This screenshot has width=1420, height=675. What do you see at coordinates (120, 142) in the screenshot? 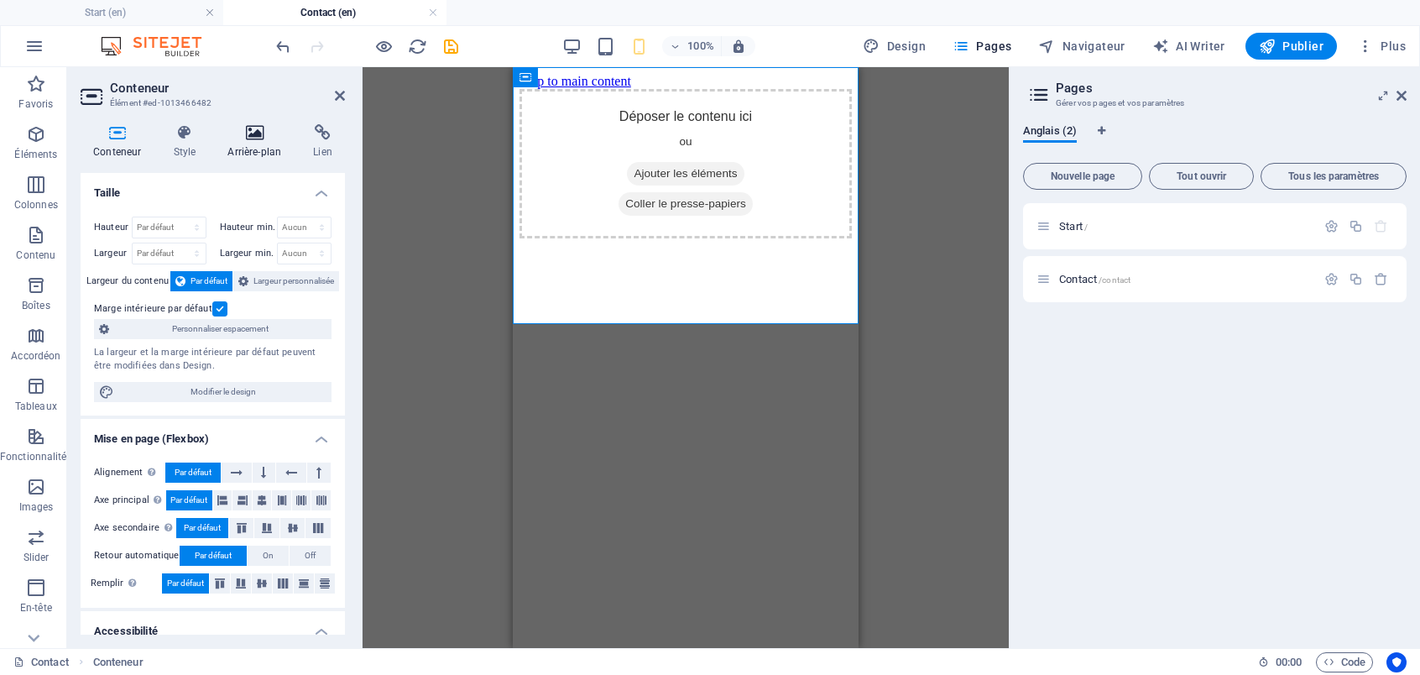
I see `h4: Conteneur` at bounding box center [120, 142].